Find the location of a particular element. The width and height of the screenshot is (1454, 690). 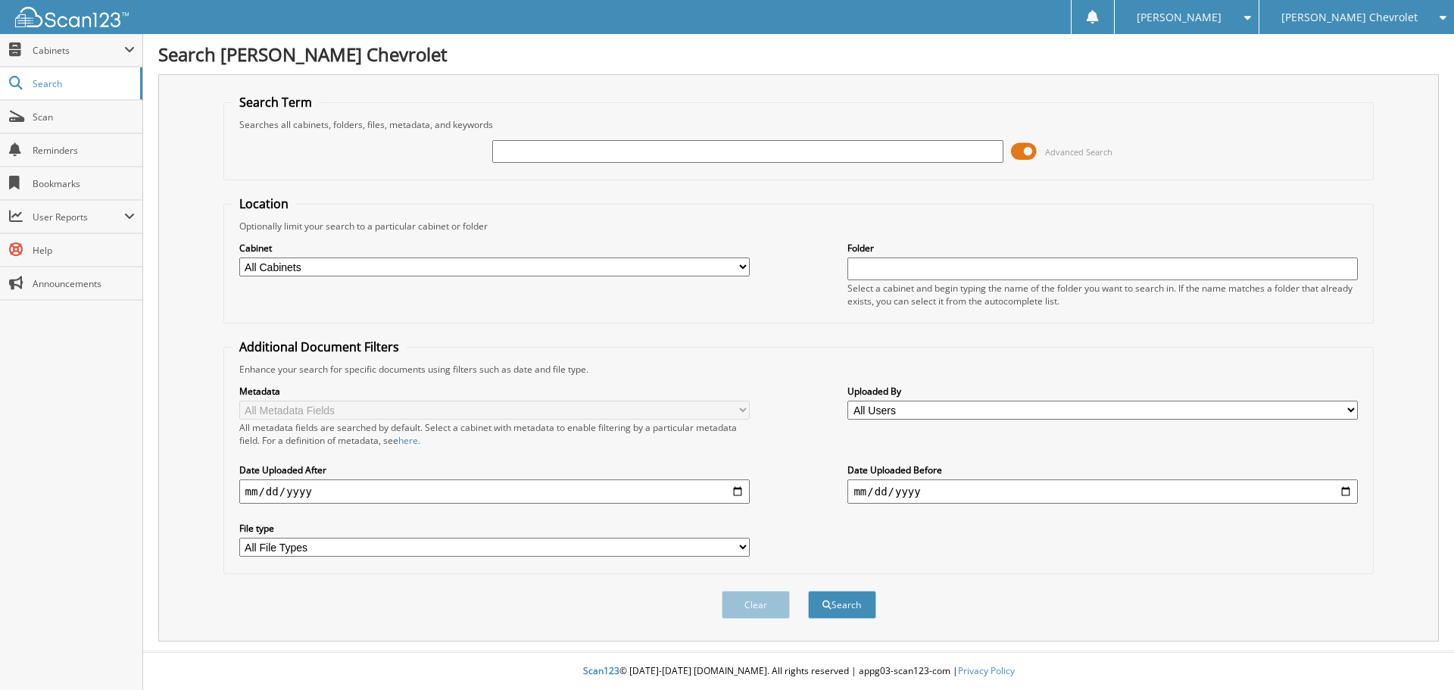

a: Privacy Policy is located at coordinates (986, 670).